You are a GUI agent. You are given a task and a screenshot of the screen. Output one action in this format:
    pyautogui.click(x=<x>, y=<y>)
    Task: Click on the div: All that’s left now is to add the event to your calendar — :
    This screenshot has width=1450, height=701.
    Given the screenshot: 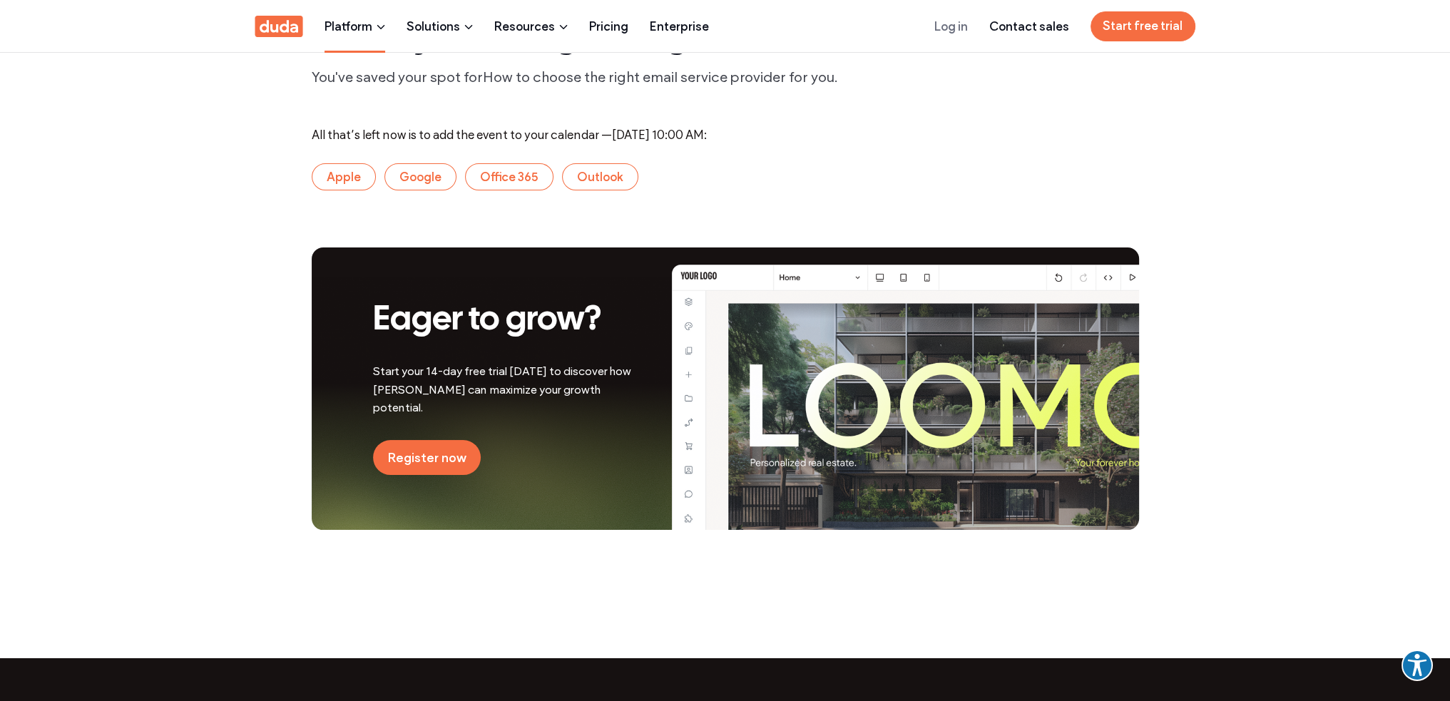 What is the action you would take?
    pyautogui.click(x=725, y=135)
    